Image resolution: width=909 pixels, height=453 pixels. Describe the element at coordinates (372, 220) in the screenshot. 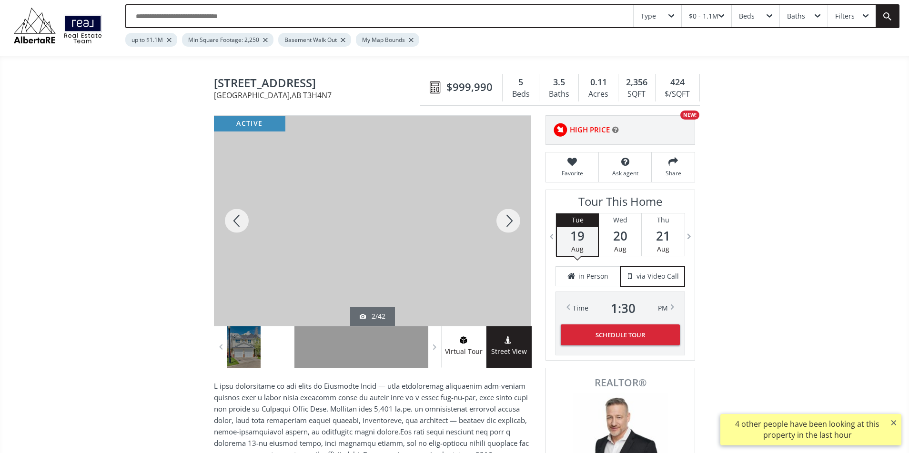

I see `div: 327 Discovery Place SW Calgary, AB T3H4N7 - Photo 2 of 42` at that location.